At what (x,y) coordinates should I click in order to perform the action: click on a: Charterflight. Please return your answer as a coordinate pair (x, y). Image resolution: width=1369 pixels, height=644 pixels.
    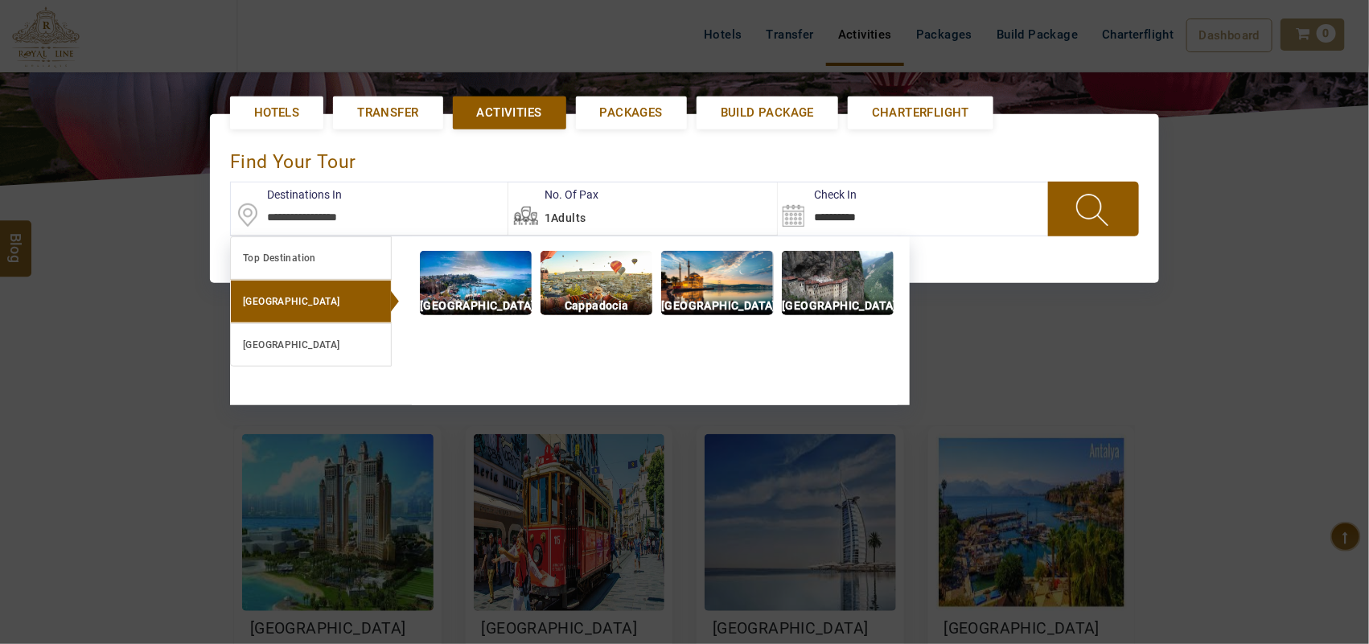
    Looking at the image, I should click on (920, 113).